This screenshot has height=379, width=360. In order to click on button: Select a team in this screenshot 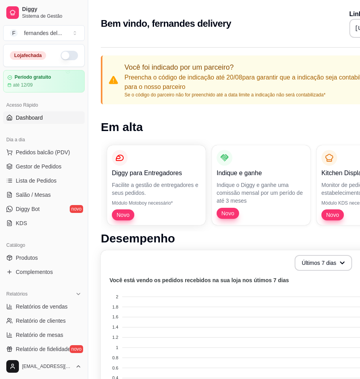, I will do `click(44, 33)`.